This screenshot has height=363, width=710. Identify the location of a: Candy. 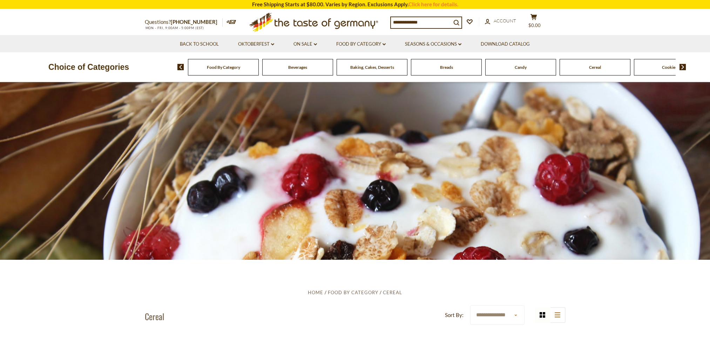
(521, 67).